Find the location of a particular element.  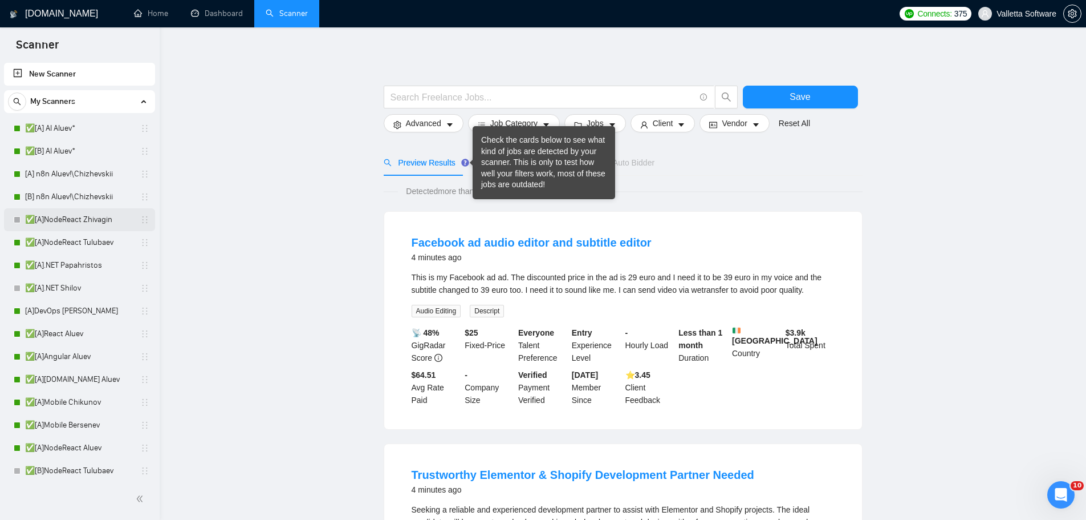

button: idcardVendorcaret-down is located at coordinates (735, 123).